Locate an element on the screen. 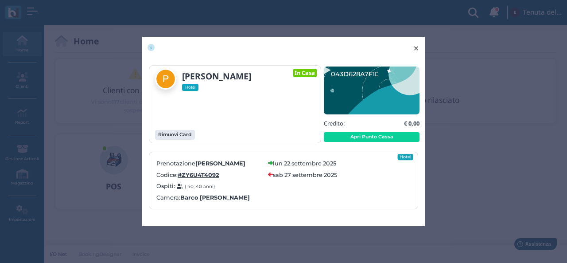  label: Camera: is located at coordinates (203, 197).